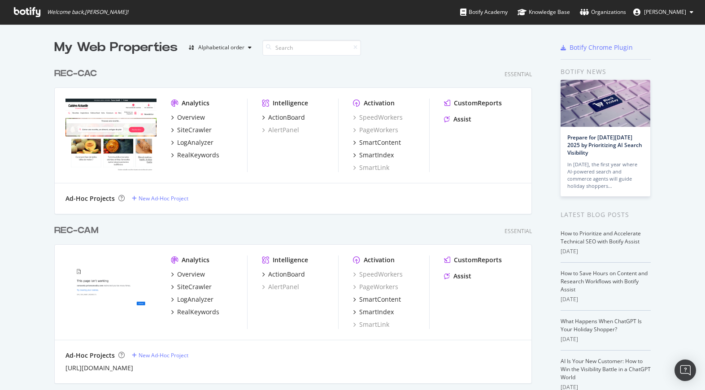 This screenshot has width=705, height=390. Describe the element at coordinates (606, 72) in the screenshot. I see `div: Botify news` at that location.